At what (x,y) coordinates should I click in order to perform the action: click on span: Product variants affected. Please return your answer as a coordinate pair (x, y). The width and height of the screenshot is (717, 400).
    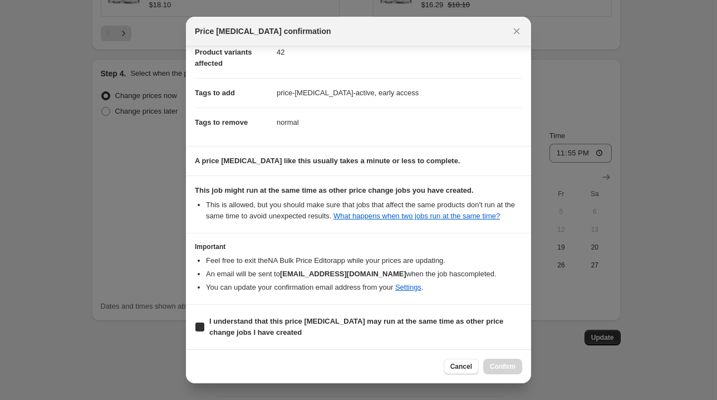
    Looking at the image, I should click on (223, 57).